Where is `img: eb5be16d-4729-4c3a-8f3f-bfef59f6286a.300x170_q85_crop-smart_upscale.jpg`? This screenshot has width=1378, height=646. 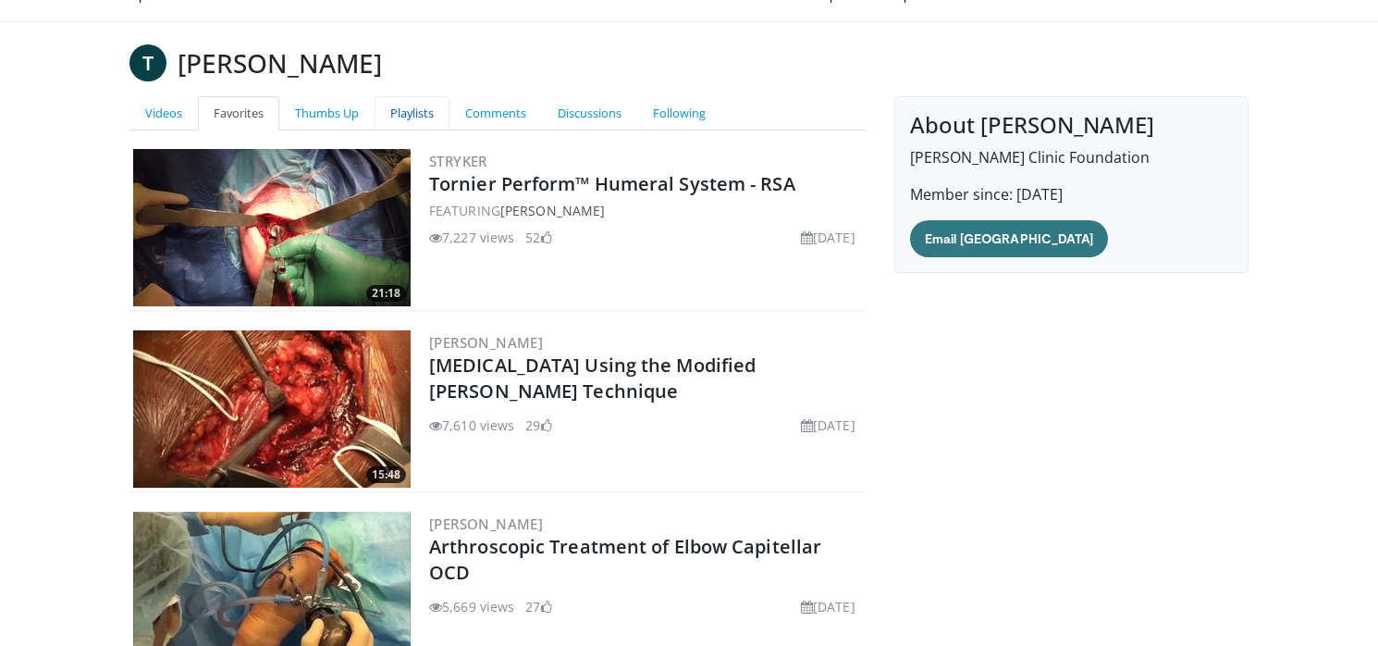 img: eb5be16d-4729-4c3a-8f3f-bfef59f6286a.300x170_q85_crop-smart_upscale.jpg is located at coordinates (272, 228).